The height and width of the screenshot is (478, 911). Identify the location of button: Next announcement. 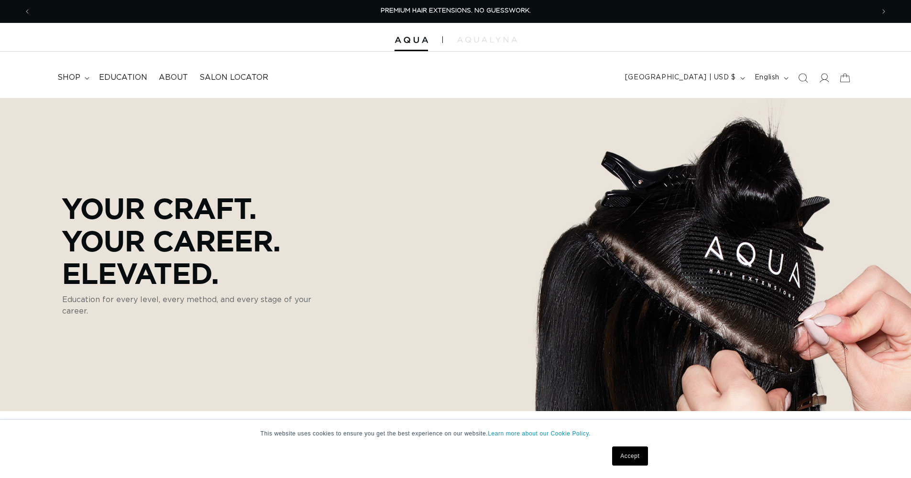
(884, 11).